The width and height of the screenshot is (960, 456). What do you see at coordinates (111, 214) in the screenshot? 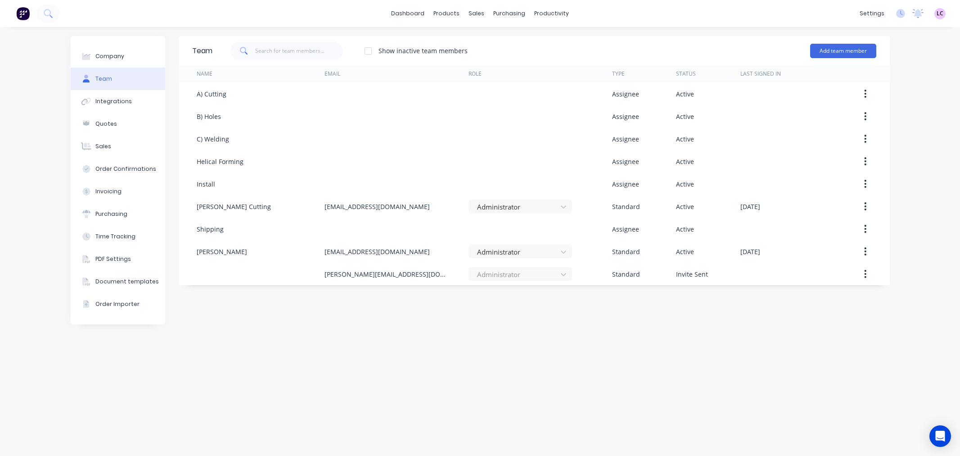
I see `div: Purchasing` at bounding box center [111, 214].